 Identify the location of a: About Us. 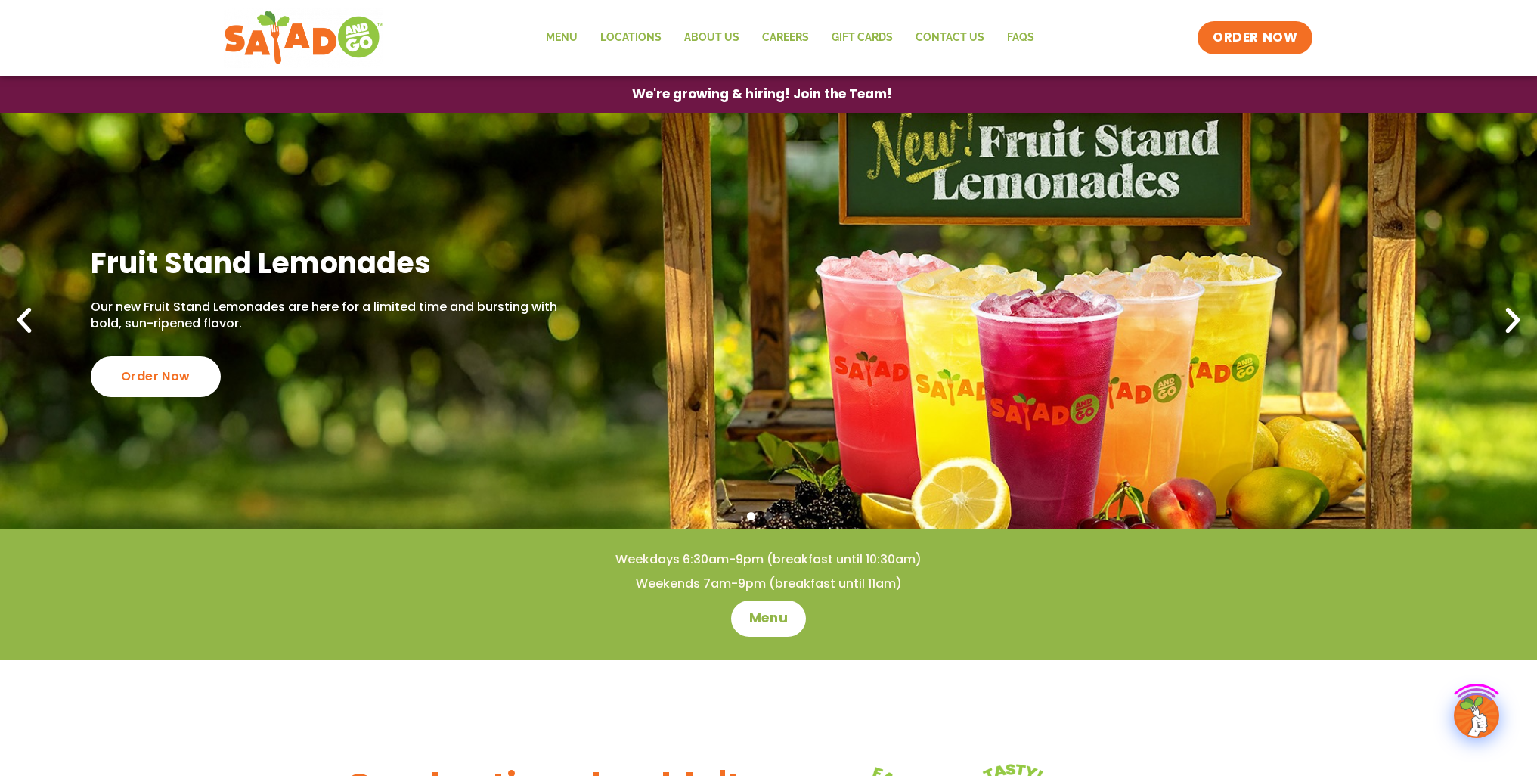
(711, 38).